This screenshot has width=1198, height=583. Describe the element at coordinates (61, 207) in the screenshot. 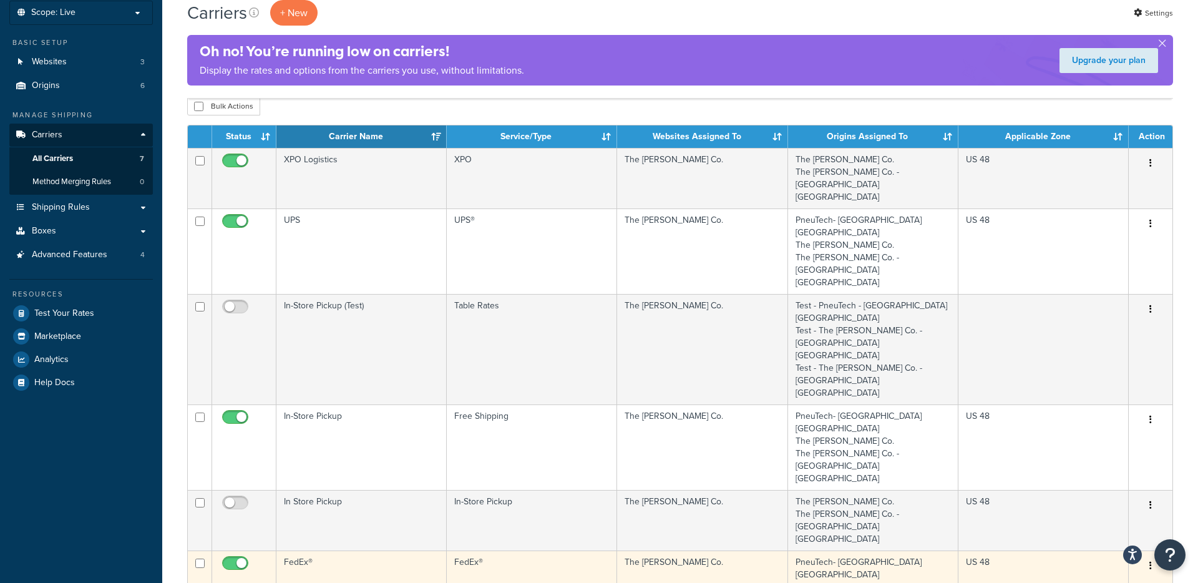

I see `span: Shipping Rules` at that location.